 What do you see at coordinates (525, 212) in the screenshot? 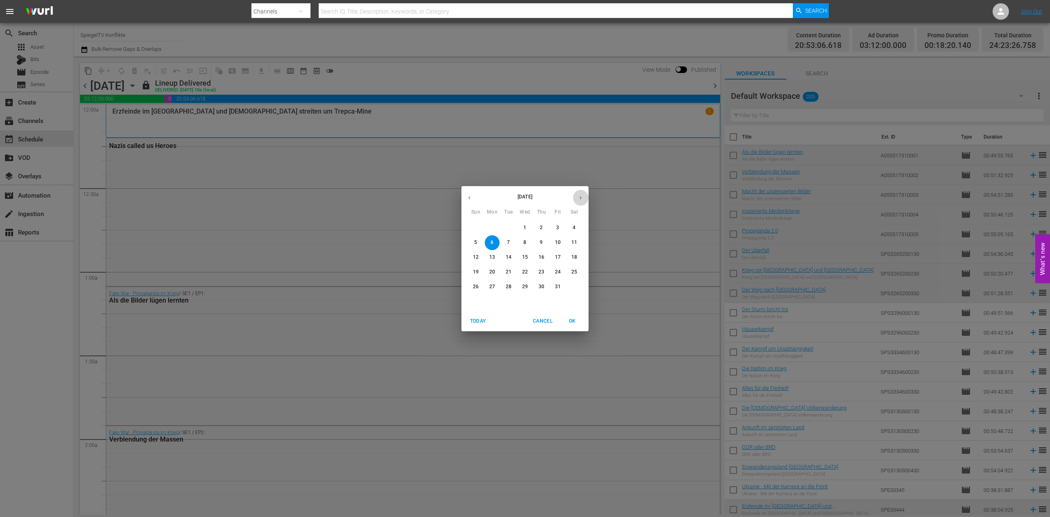
I see `span: Wed` at bounding box center [525, 212].